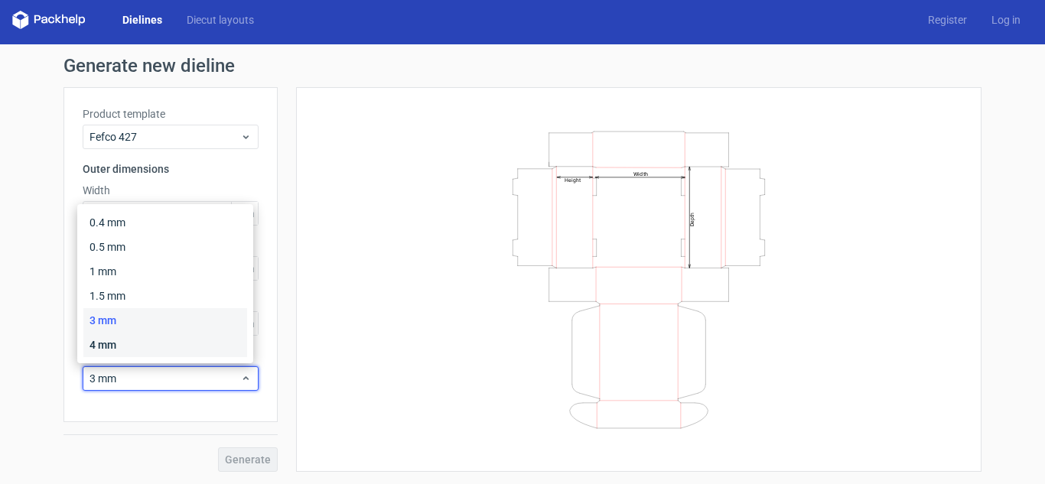 The width and height of the screenshot is (1045, 484). Describe the element at coordinates (692, 219) in the screenshot. I see `text: Depth` at that location.